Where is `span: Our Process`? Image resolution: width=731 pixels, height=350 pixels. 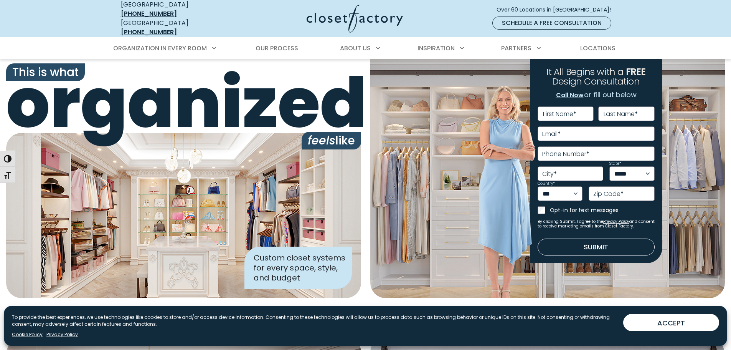
span: Our Process is located at coordinates (277, 48).